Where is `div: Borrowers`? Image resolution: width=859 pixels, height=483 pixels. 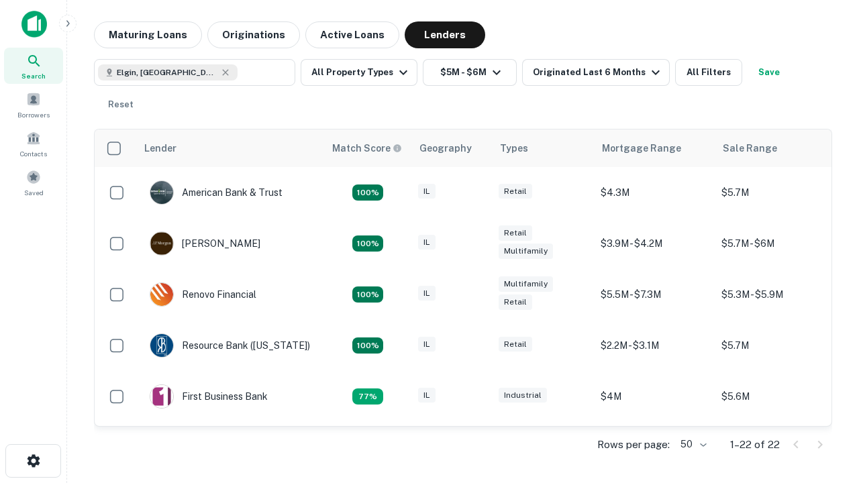 div: Borrowers is located at coordinates (34, 105).